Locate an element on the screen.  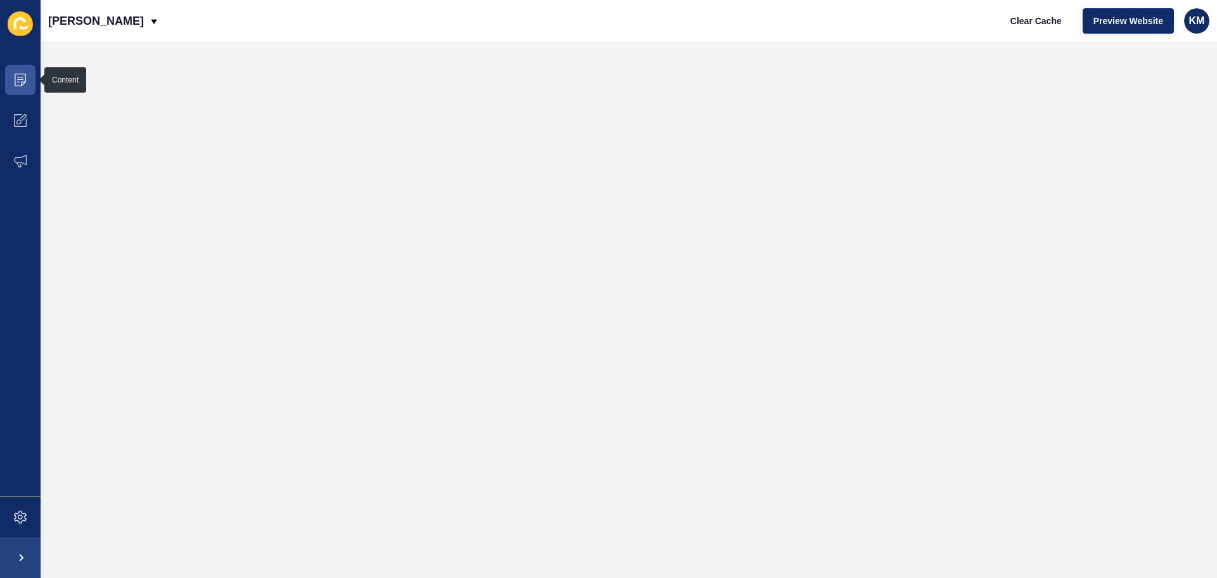
div: Content is located at coordinates (65, 80).